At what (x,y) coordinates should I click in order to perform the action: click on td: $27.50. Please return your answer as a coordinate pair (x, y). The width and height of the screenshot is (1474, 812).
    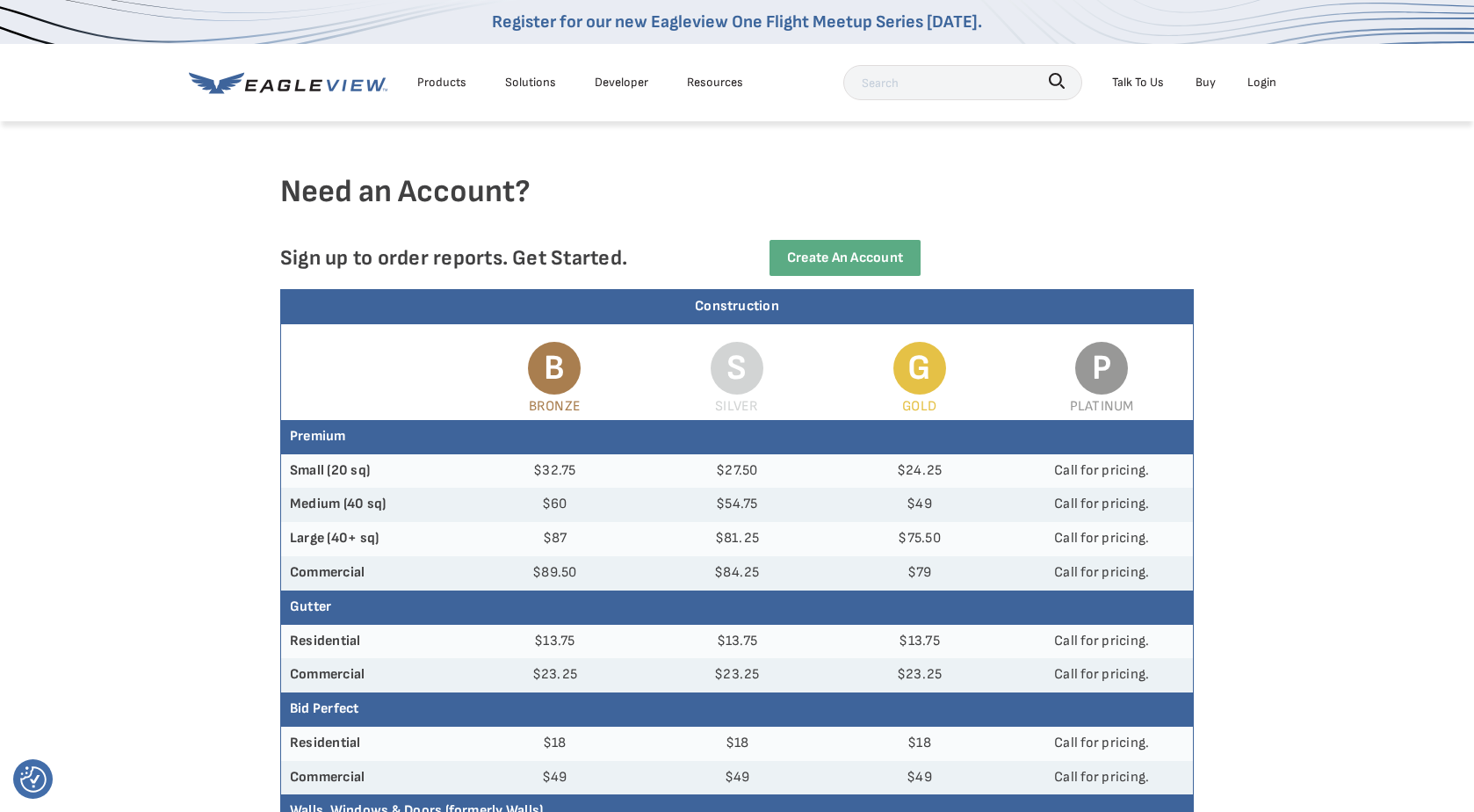
    Looking at the image, I should click on (737, 471).